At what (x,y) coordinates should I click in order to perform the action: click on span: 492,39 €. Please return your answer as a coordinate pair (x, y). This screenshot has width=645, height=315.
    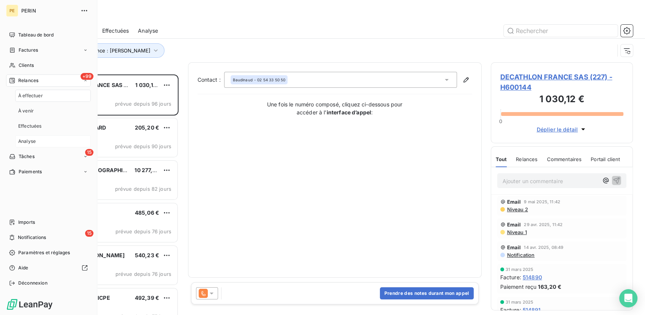
    Looking at the image, I should click on (147, 297).